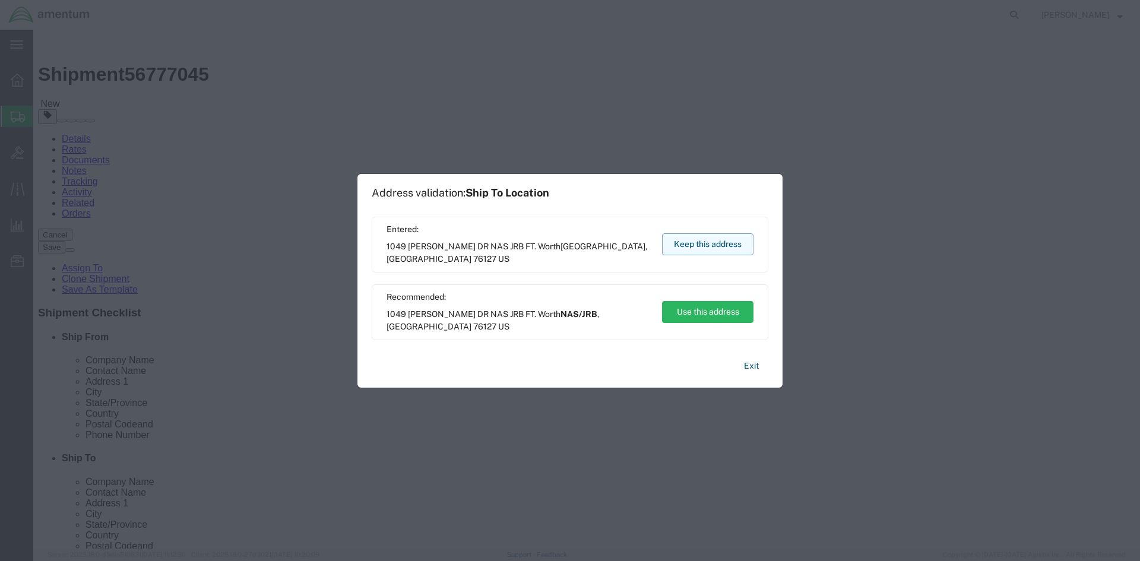  I want to click on span: Entered:, so click(518, 229).